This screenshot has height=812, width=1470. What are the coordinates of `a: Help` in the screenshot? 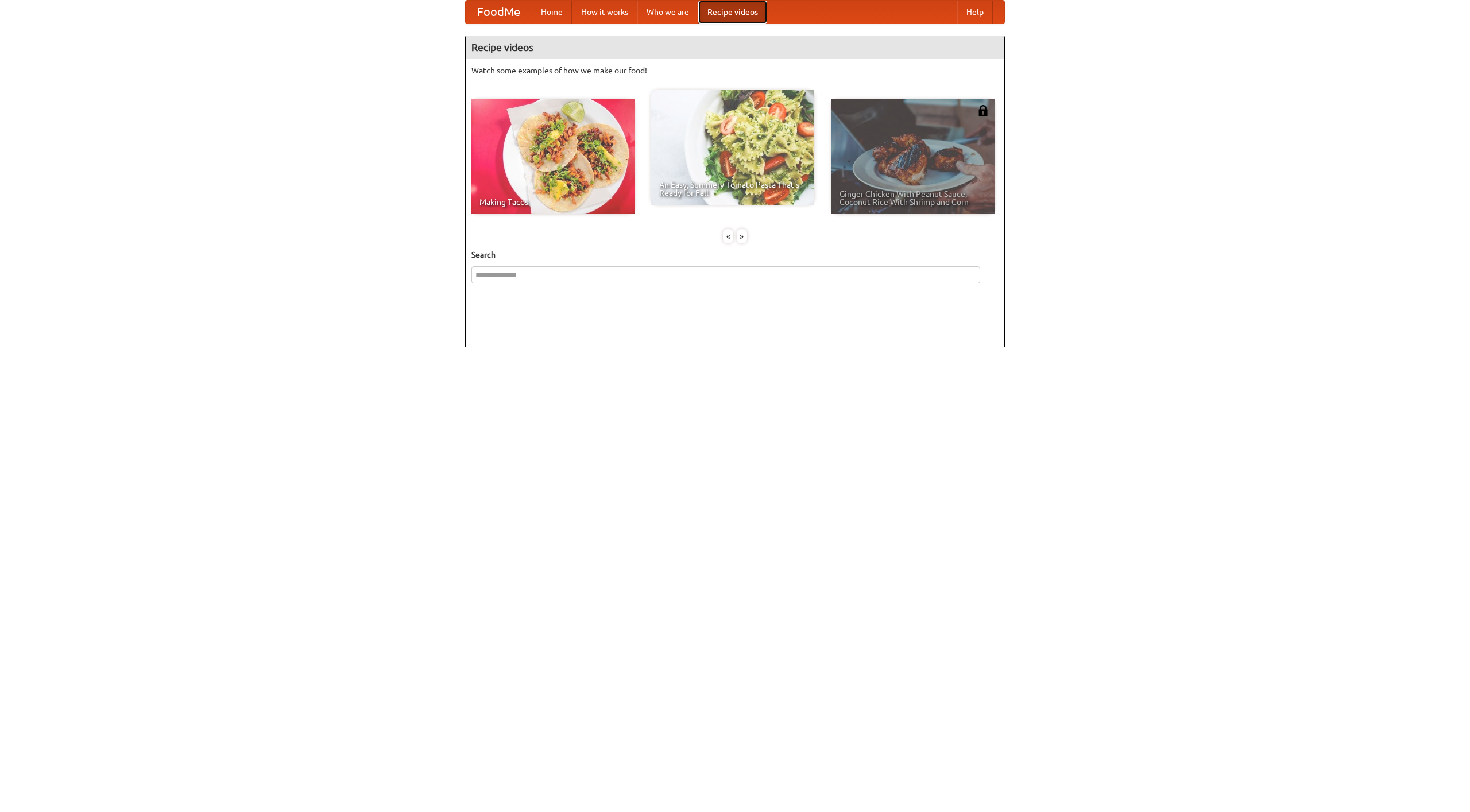 It's located at (975, 12).